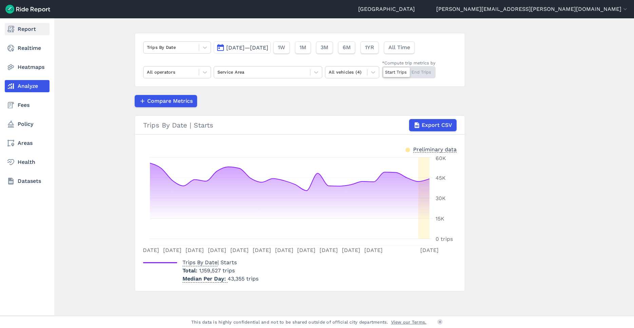 The image size is (634, 328). I want to click on tspan: 15K, so click(440, 219).